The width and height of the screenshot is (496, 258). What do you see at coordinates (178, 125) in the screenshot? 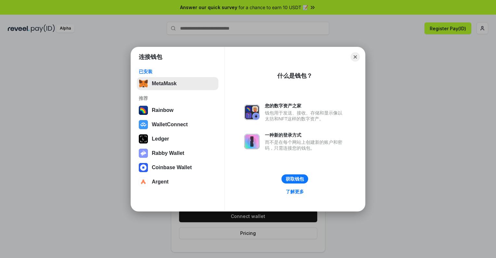
I see `button: WalletConnect` at bounding box center [178, 125].